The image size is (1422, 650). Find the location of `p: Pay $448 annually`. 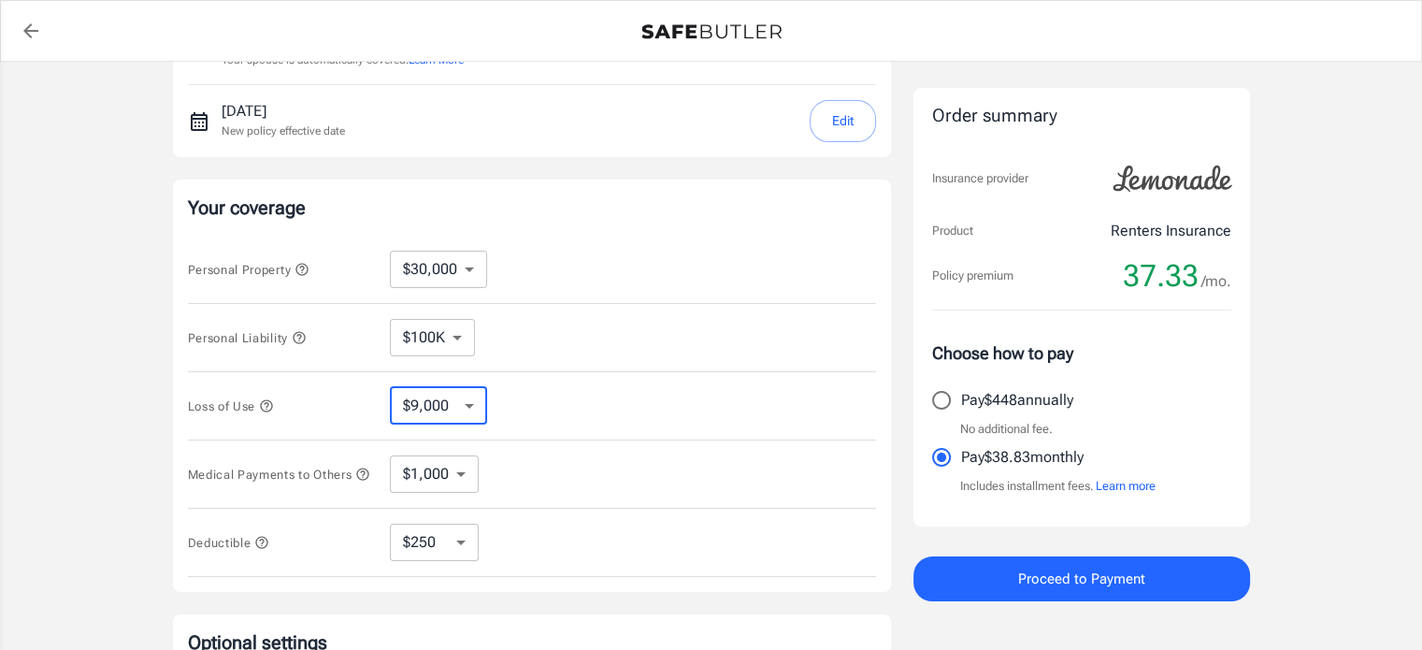

p: Pay $448 annually is located at coordinates (1017, 400).